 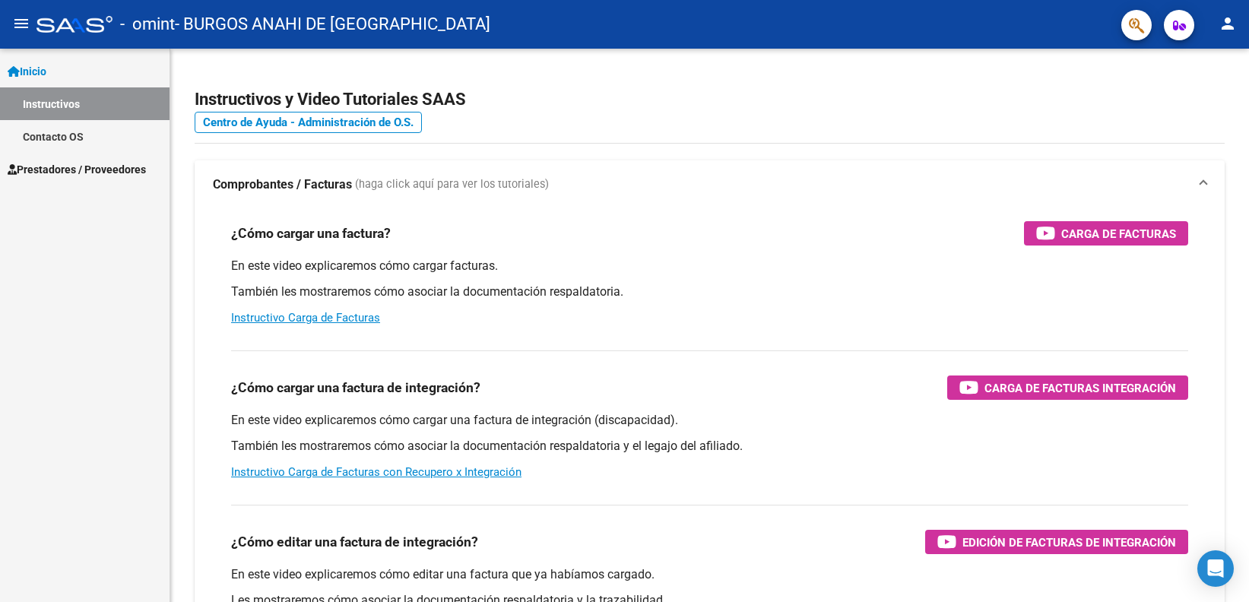 What do you see at coordinates (709, 420) in the screenshot?
I see `p: En este video explicaremos cómo cargar una factura de integración (discapacidad).` at bounding box center [709, 420].